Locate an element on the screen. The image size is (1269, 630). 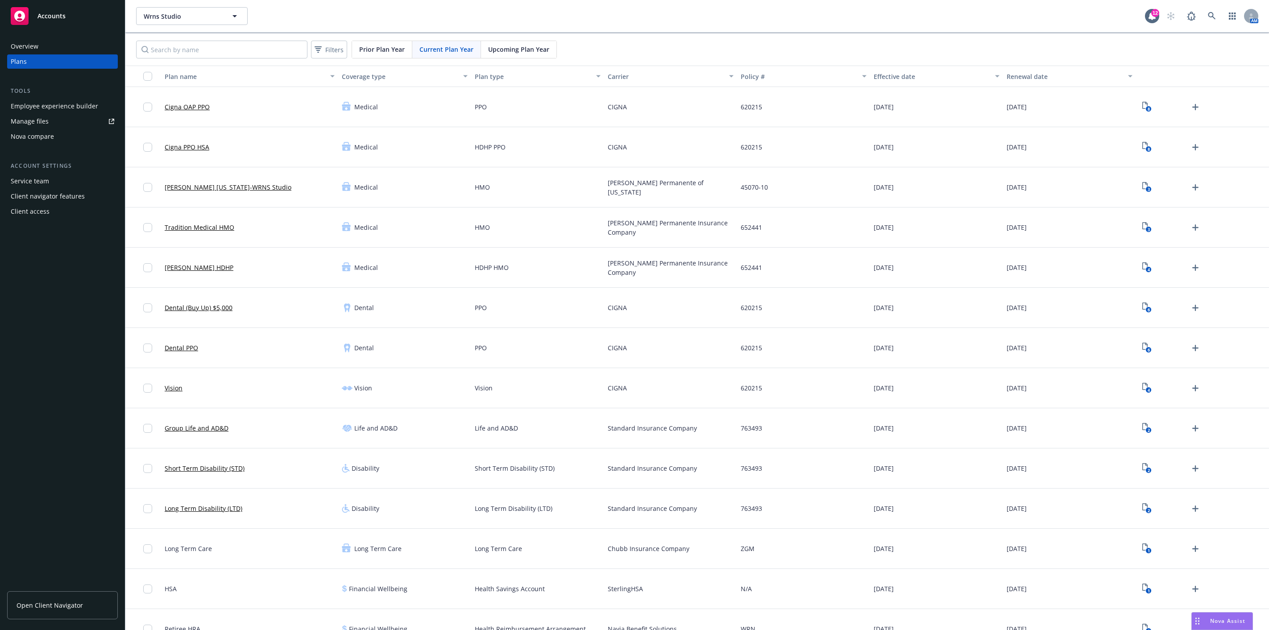
a: Group Life and AD&D is located at coordinates (196, 428).